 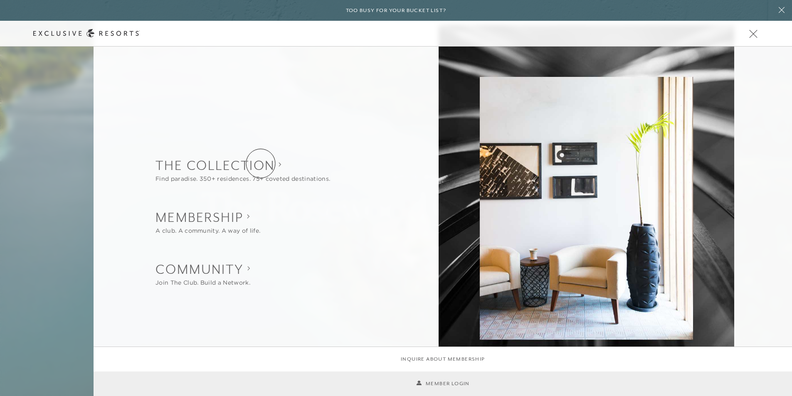 I want to click on button: Show The Collection sub-navigation, so click(x=243, y=170).